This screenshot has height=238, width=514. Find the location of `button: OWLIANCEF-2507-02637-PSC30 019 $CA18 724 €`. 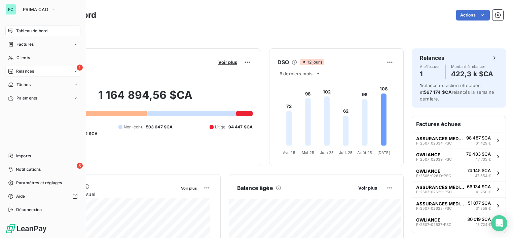

button: OWLIANCEF-2507-02637-PSC30 019 $CA18 724 € is located at coordinates (459, 222).